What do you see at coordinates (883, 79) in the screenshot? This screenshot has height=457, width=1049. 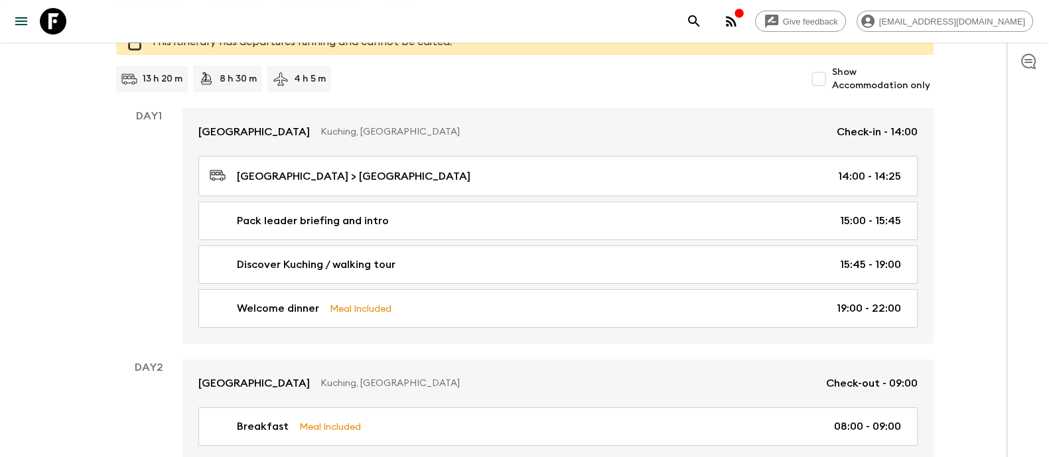 I see `span: Show Accommodation only` at bounding box center [883, 79].